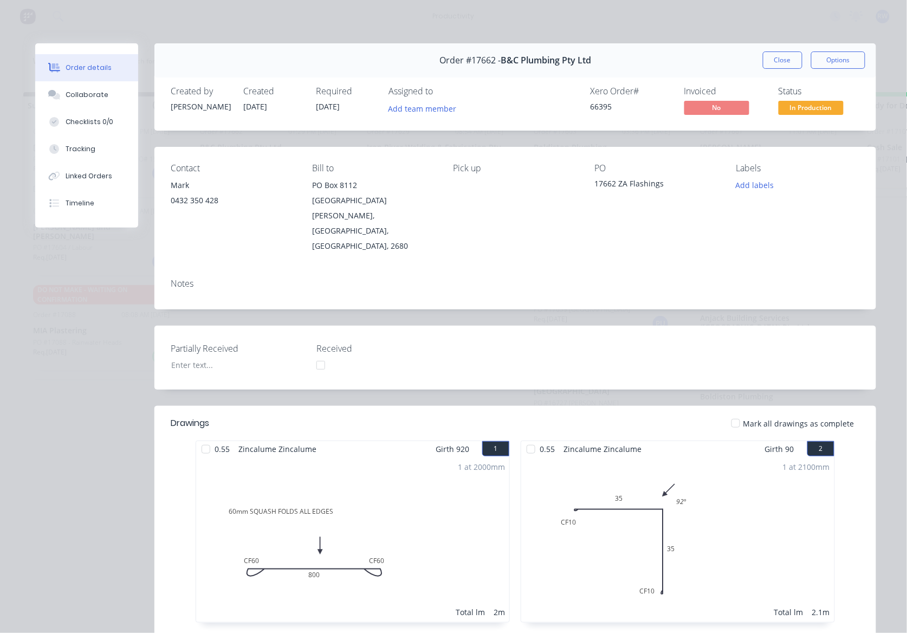 The width and height of the screenshot is (907, 633). I want to click on div: Pick up, so click(516, 168).